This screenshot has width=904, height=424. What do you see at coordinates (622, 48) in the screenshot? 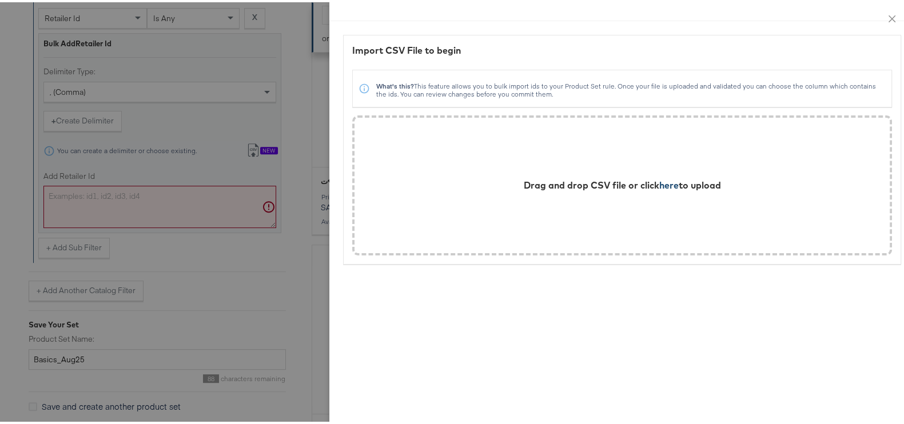
I see `div: Import CSV File to begin` at bounding box center [622, 48].